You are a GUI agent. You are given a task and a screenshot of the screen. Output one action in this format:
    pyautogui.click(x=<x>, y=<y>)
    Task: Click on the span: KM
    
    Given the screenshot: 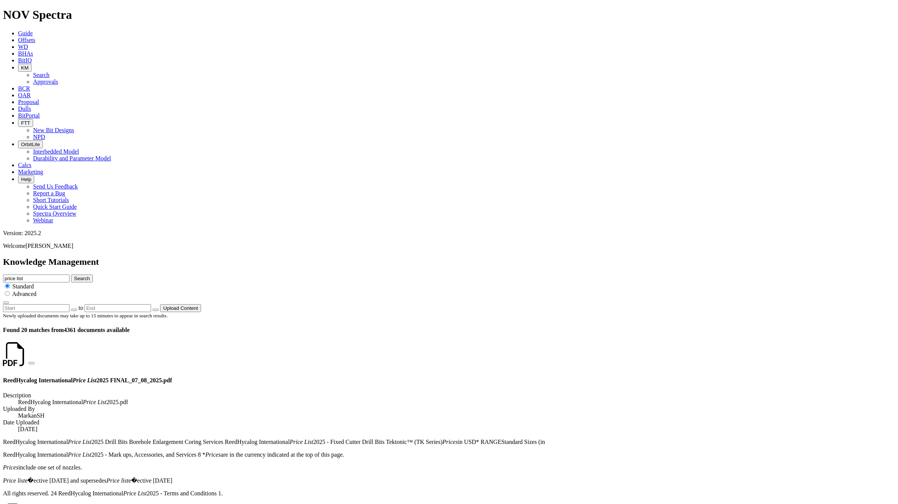 What is the action you would take?
    pyautogui.click(x=25, y=68)
    